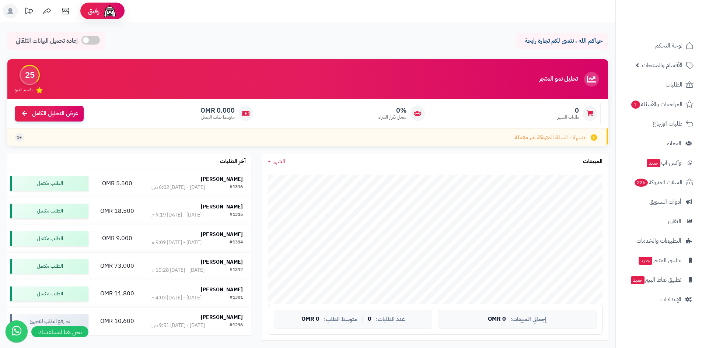 This screenshot has height=348, width=702. Describe the element at coordinates (674, 222) in the screenshot. I see `span: التقارير` at that location.